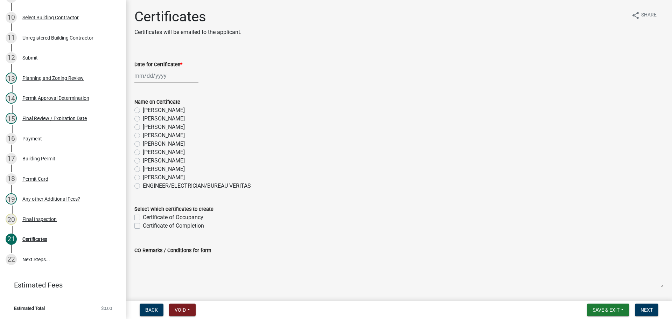 The width and height of the screenshot is (672, 319). I want to click on a: Estimated Fees, so click(60, 285).